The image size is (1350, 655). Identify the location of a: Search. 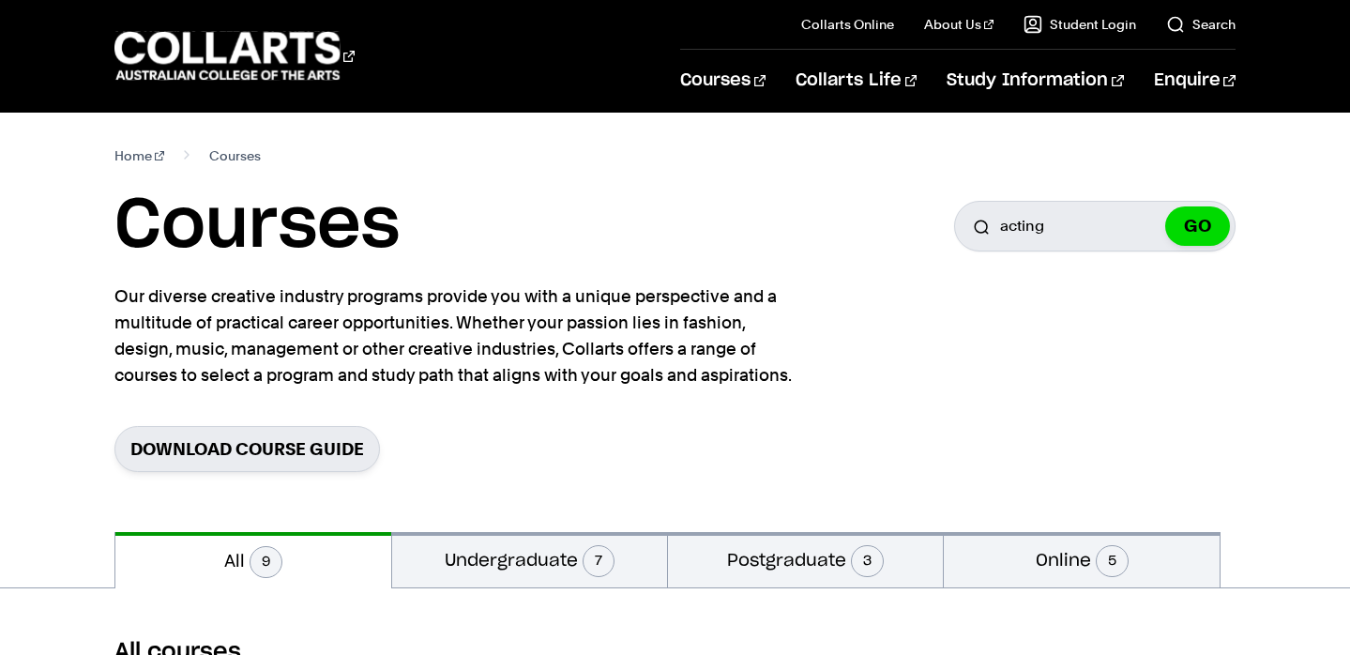
(1201, 24).